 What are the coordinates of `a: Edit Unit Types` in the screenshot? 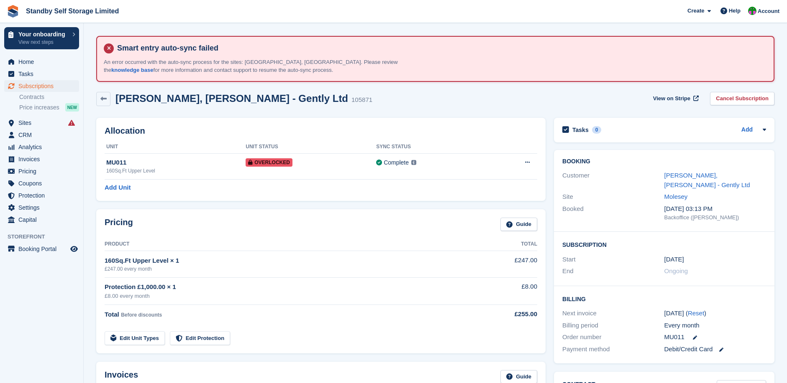 It's located at (135, 338).